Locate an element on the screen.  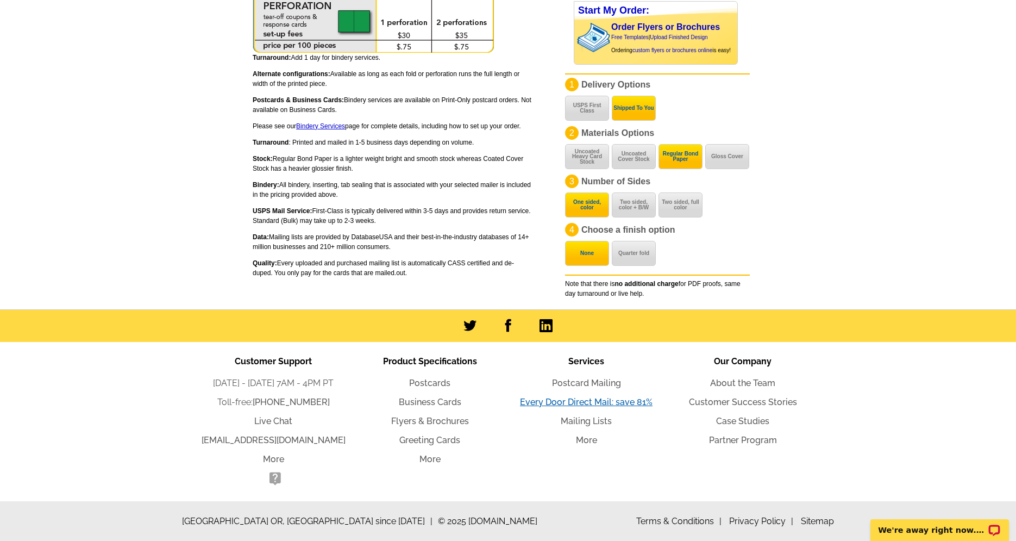
li: Toll-free: is located at coordinates (273, 402).